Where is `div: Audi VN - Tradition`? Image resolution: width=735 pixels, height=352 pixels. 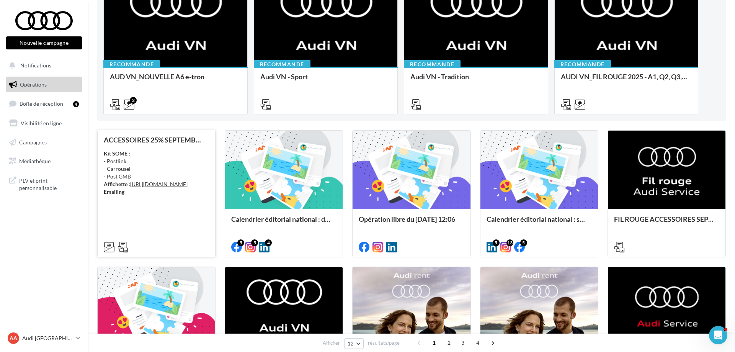 div: Audi VN - Tradition is located at coordinates (476, 80).